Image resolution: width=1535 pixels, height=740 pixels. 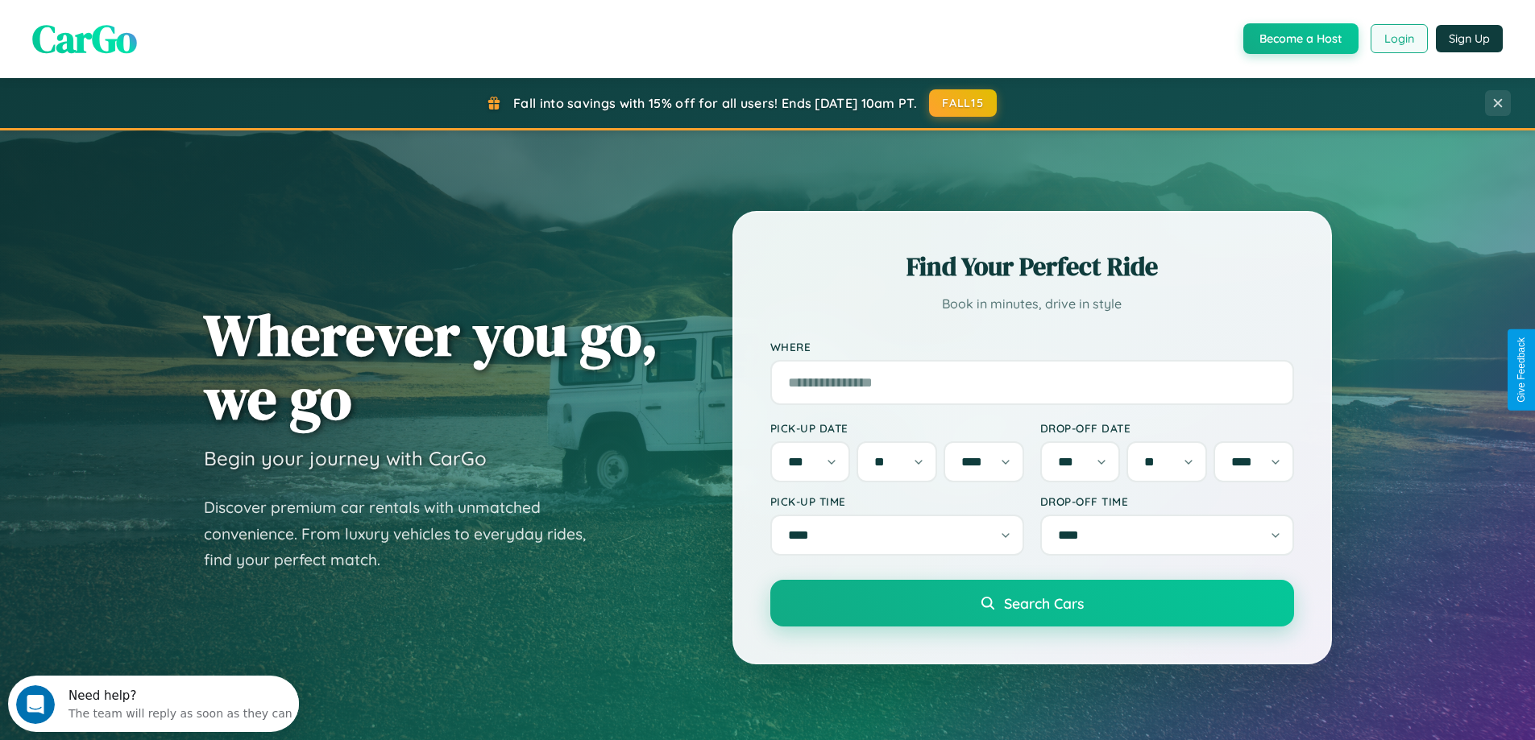 What do you see at coordinates (153, 28) in the screenshot?
I see `div: Open Intercom Messenger` at bounding box center [153, 28].